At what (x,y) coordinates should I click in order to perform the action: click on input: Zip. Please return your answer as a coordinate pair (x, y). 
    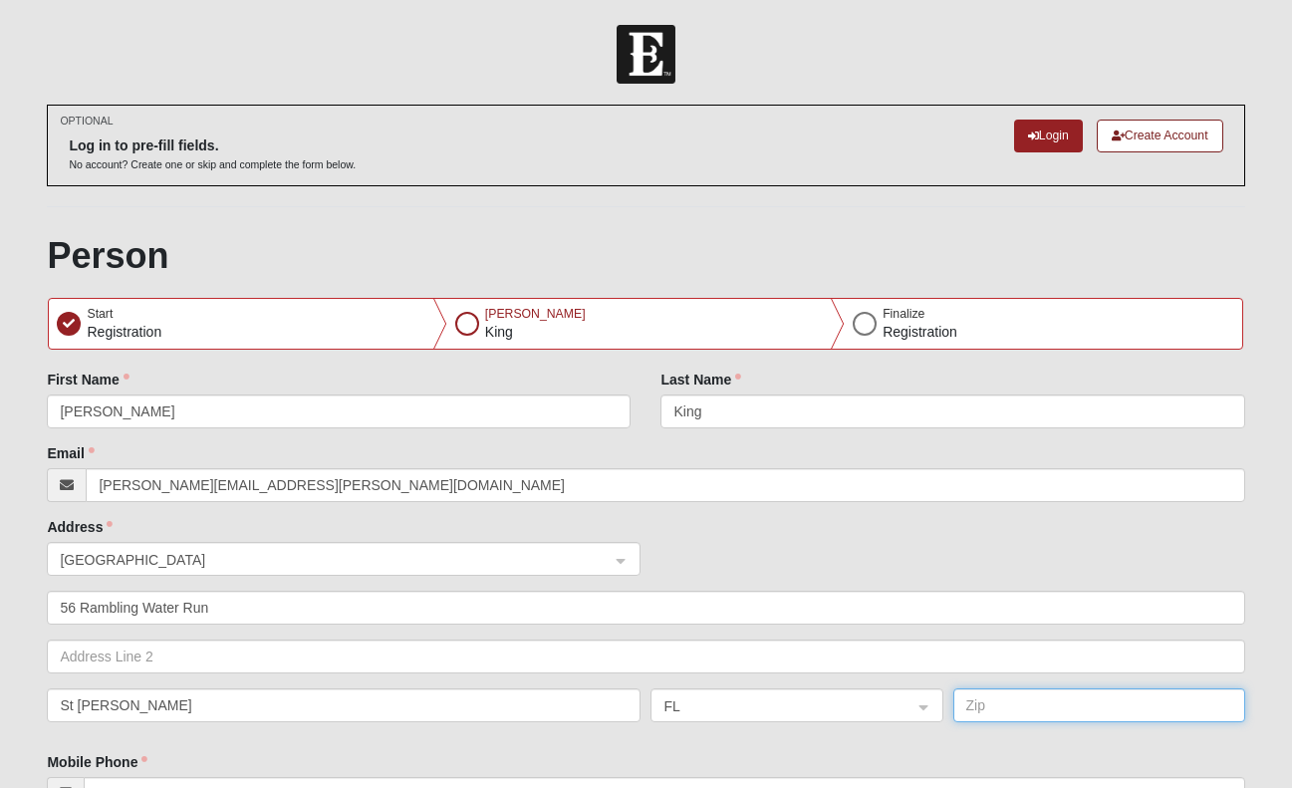
    Looking at the image, I should click on (1099, 706).